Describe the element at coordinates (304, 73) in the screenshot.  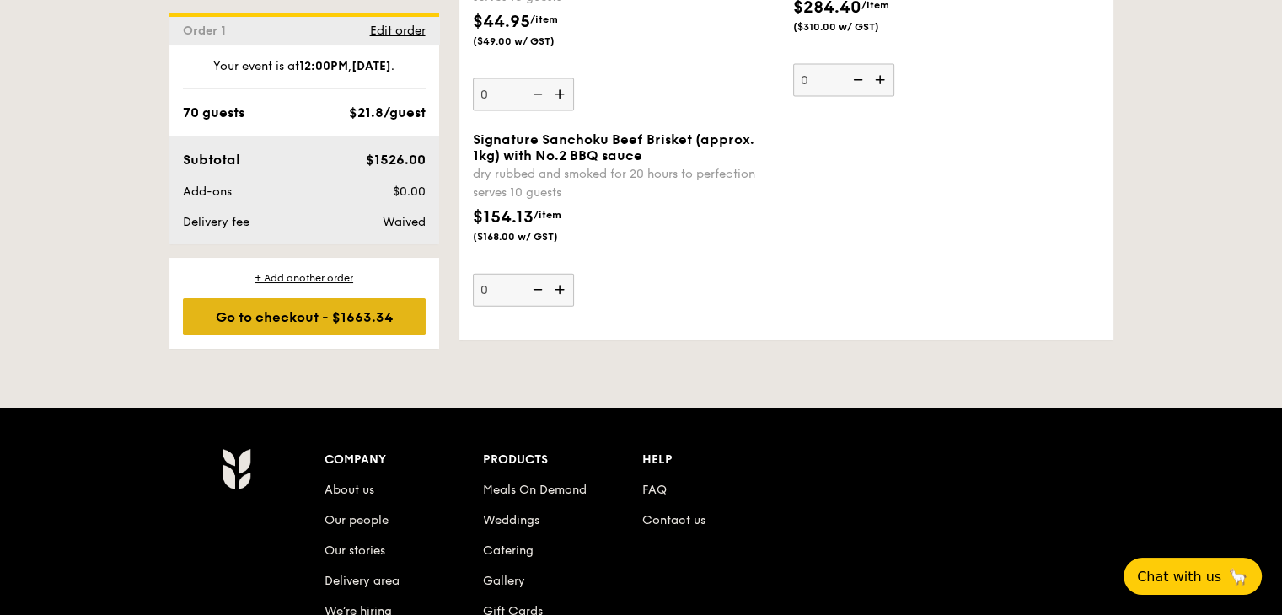
I see `div: Your event is at , .` at that location.